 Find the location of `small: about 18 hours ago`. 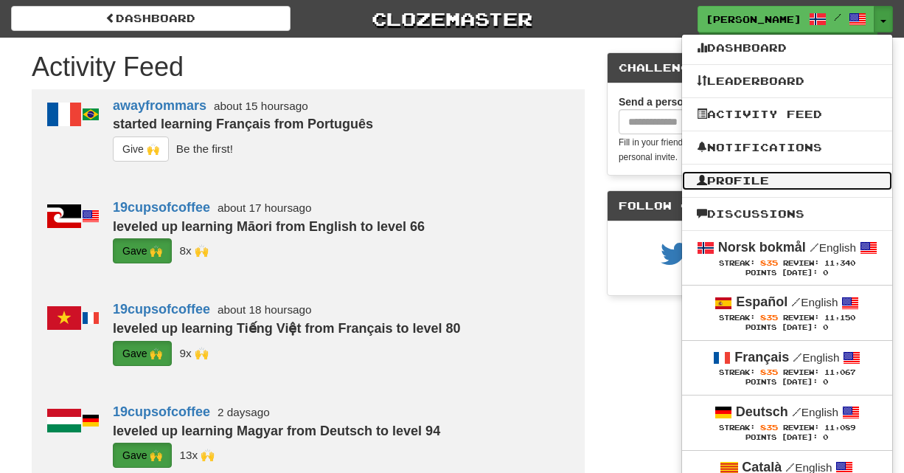

small: about 18 hours ago is located at coordinates (265, 309).